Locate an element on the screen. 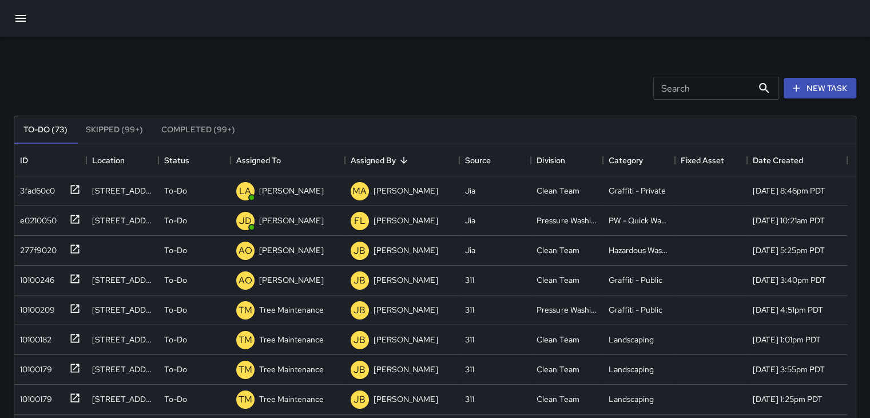  div: 10100209 is located at coordinates (35, 307).